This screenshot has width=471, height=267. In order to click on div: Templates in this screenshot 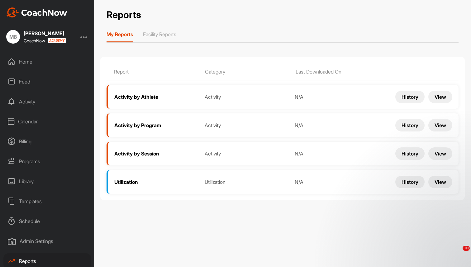, I will do `click(47, 201)`.